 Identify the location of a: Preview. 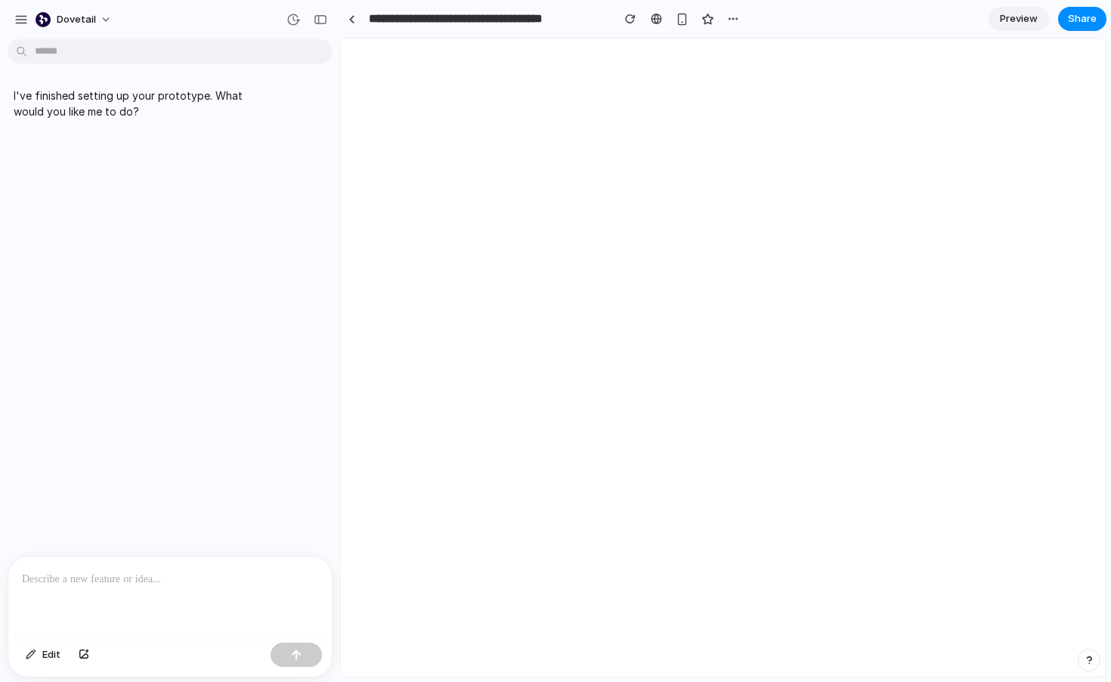
(1019, 19).